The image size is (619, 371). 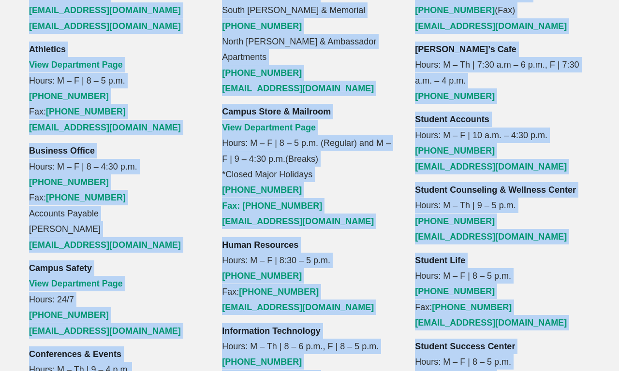 I want to click on strong: Athletics, so click(x=47, y=49).